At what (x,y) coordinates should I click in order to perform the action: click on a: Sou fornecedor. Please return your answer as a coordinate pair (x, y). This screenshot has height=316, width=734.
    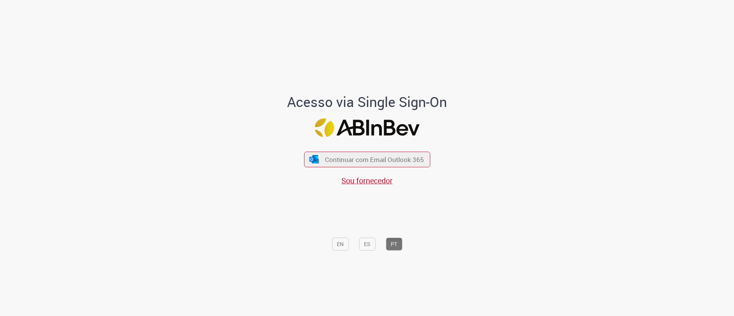
    Looking at the image, I should click on (367, 180).